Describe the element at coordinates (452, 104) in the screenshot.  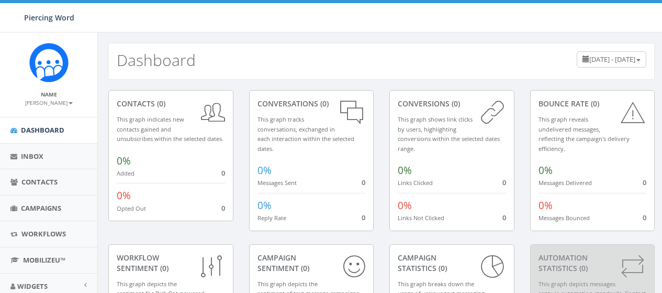
I see `div: conversions` at that location.